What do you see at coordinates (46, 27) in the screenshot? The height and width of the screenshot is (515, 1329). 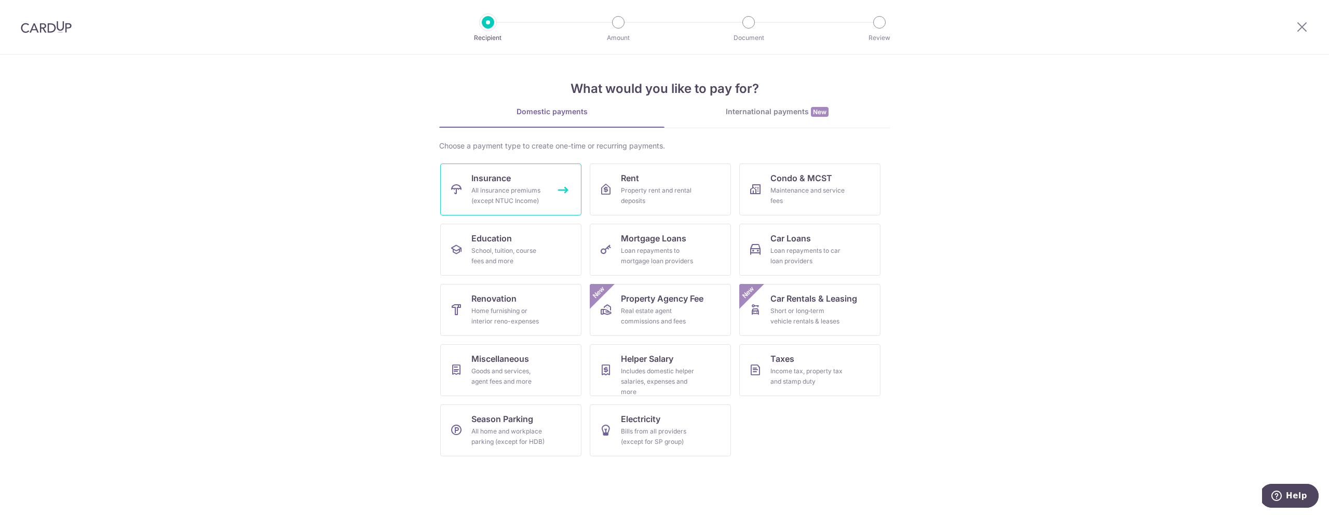 I see `img: CardUp` at bounding box center [46, 27].